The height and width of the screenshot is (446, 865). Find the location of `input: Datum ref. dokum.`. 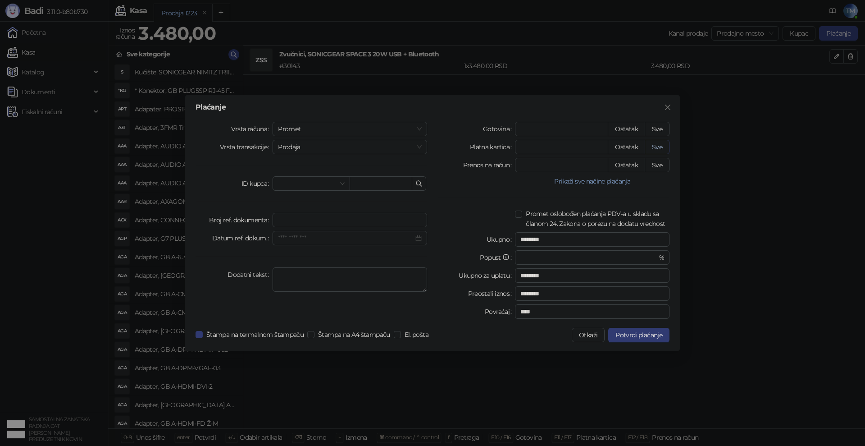

input: Datum ref. dokum. is located at coordinates (346, 238).